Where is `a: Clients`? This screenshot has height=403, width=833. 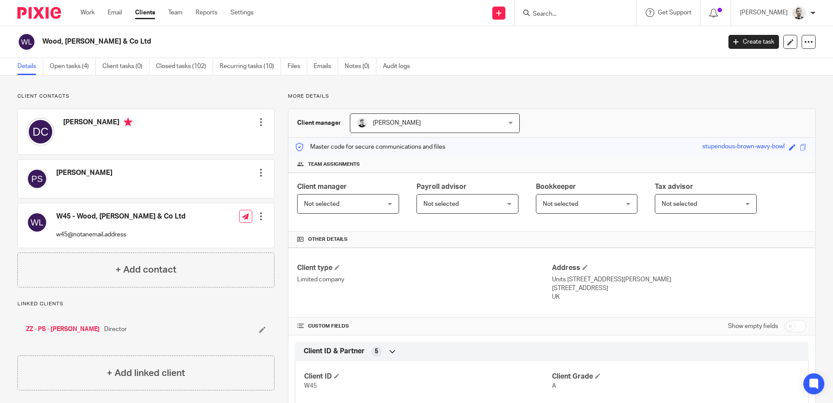 a: Clients is located at coordinates (145, 13).